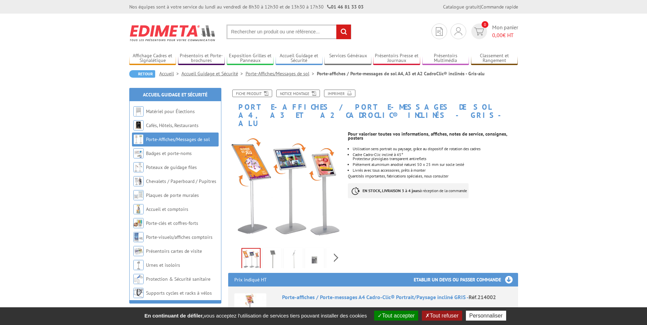  I want to click on p: Utilisation sens portrait ou paysage, grâce au dispositif de rotation des cadres, so click(435, 149).